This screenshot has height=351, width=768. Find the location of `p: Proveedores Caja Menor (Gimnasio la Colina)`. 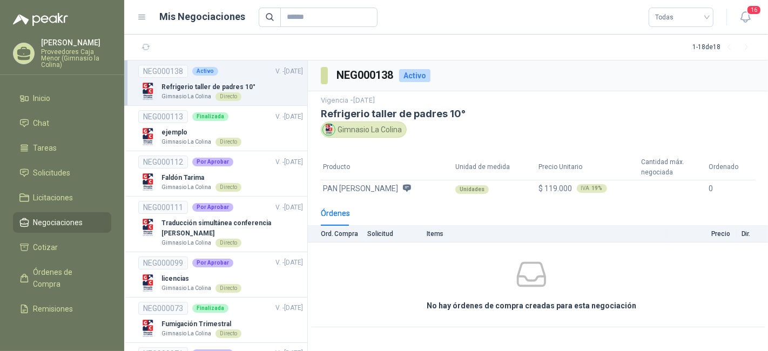

p: Proveedores Caja Menor (Gimnasio la Colina) is located at coordinates (76, 58).